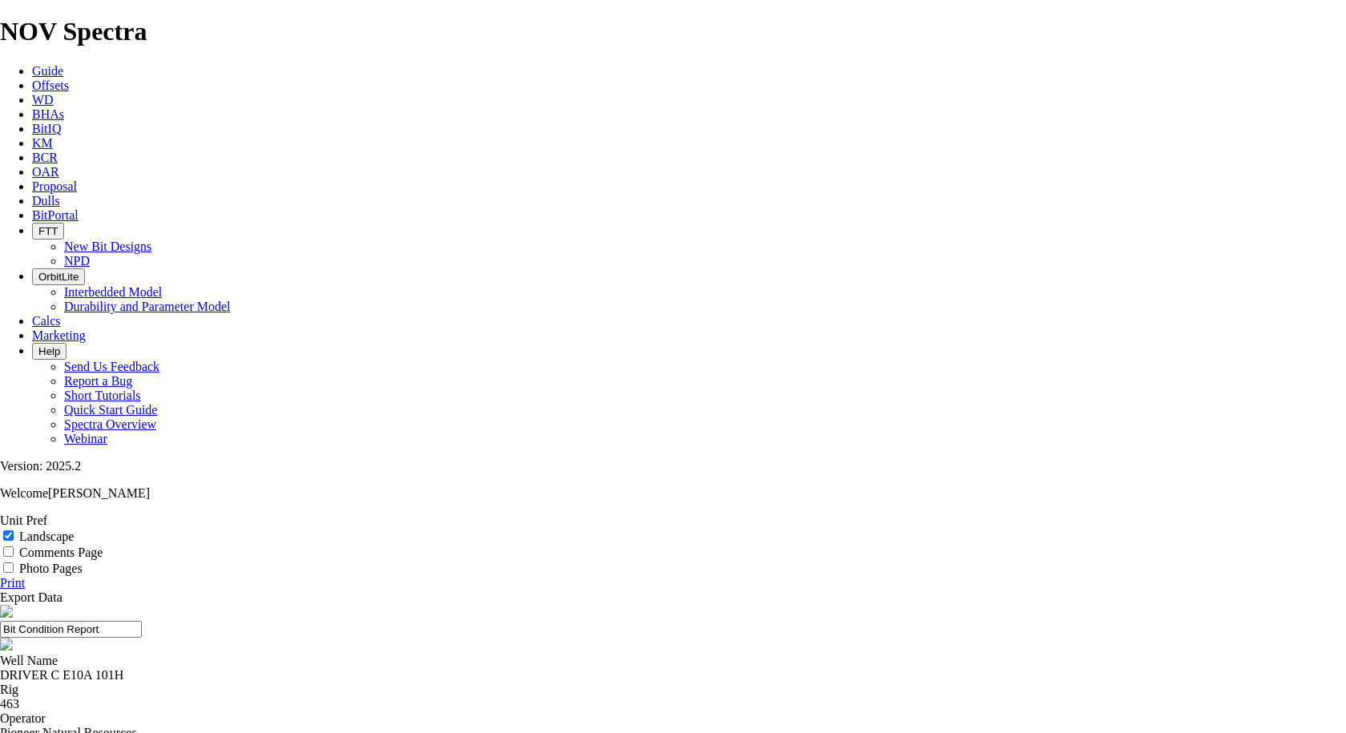 The height and width of the screenshot is (733, 1346). I want to click on a: Short Tutorials, so click(103, 395).